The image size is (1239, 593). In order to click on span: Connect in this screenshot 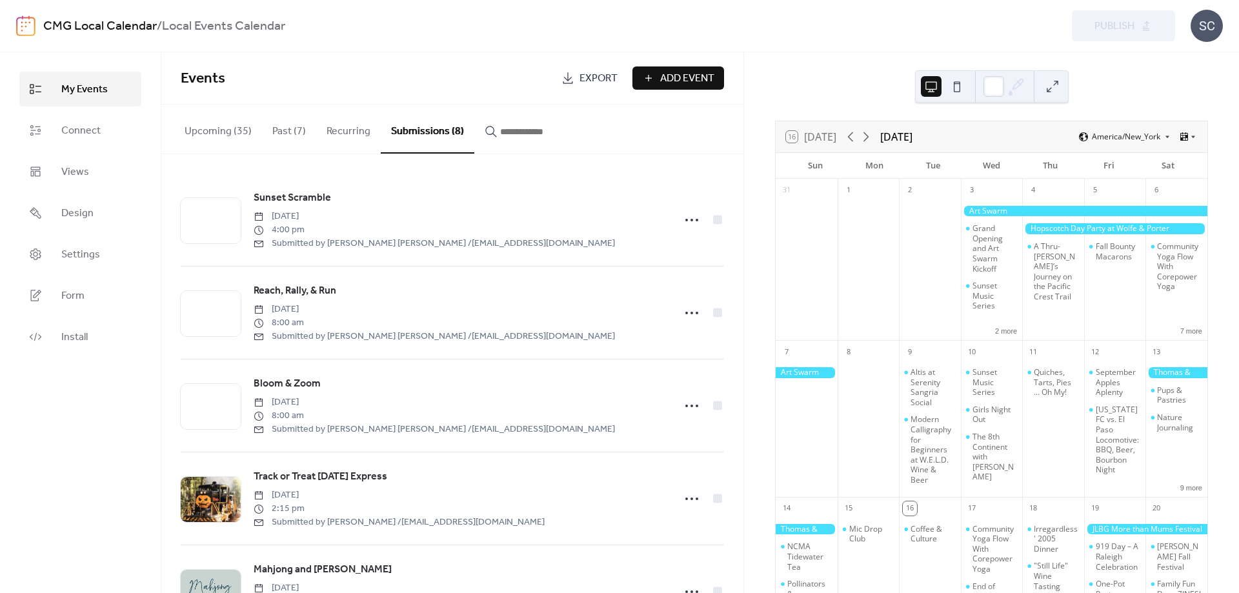, I will do `click(81, 131)`.